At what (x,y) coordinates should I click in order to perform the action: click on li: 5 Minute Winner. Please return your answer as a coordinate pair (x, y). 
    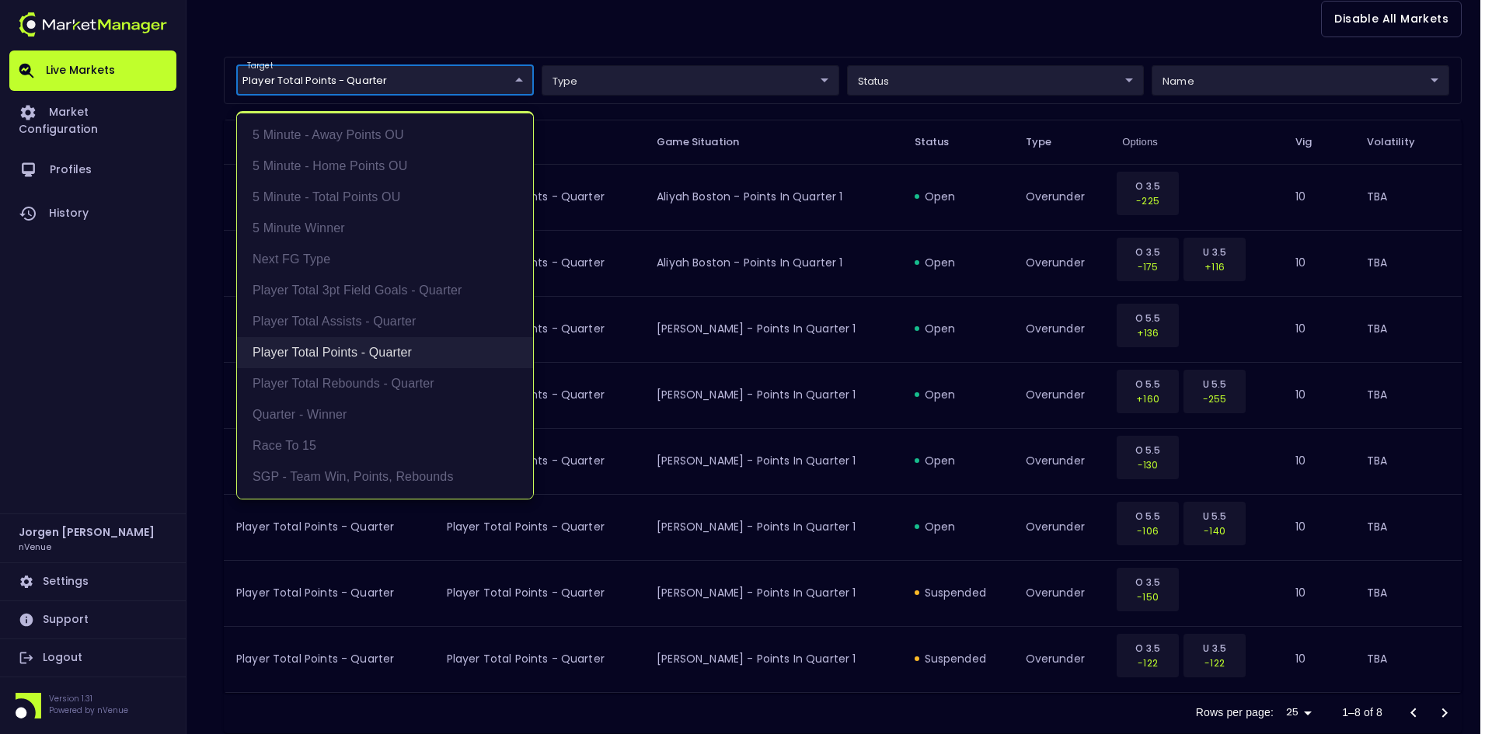
    Looking at the image, I should click on (385, 228).